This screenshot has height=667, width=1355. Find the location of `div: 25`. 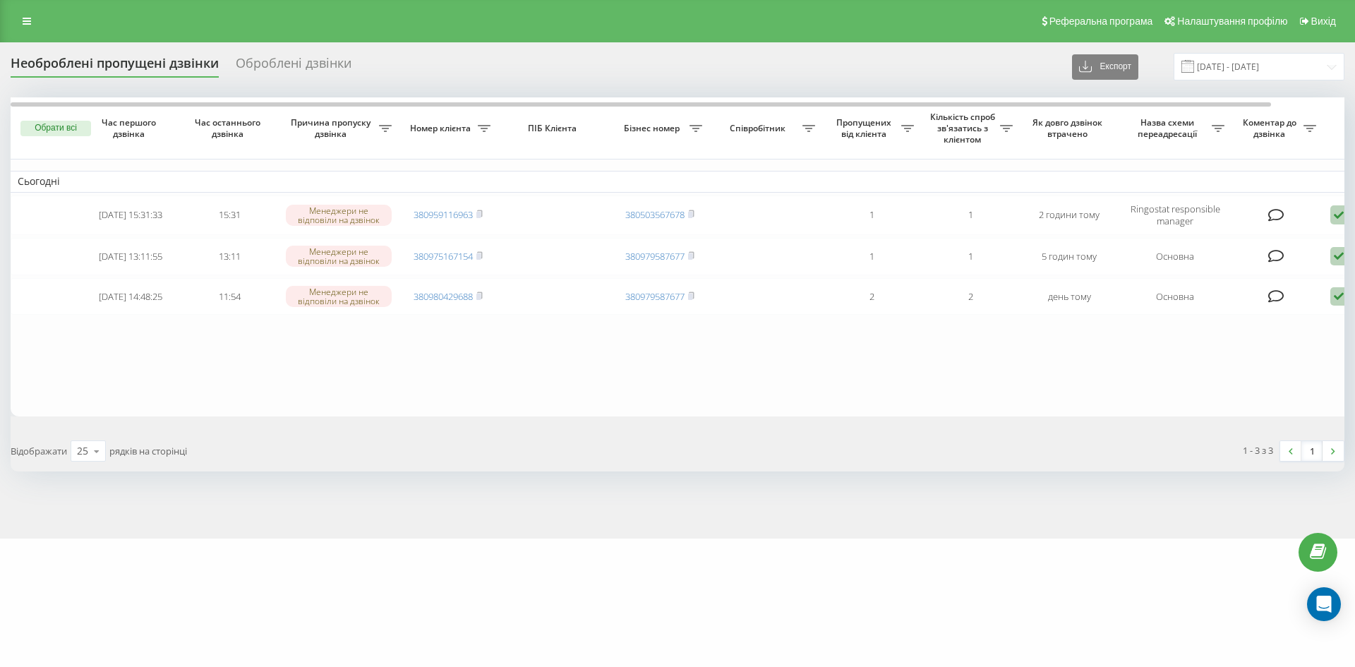

div: 25 is located at coordinates (83, 451).